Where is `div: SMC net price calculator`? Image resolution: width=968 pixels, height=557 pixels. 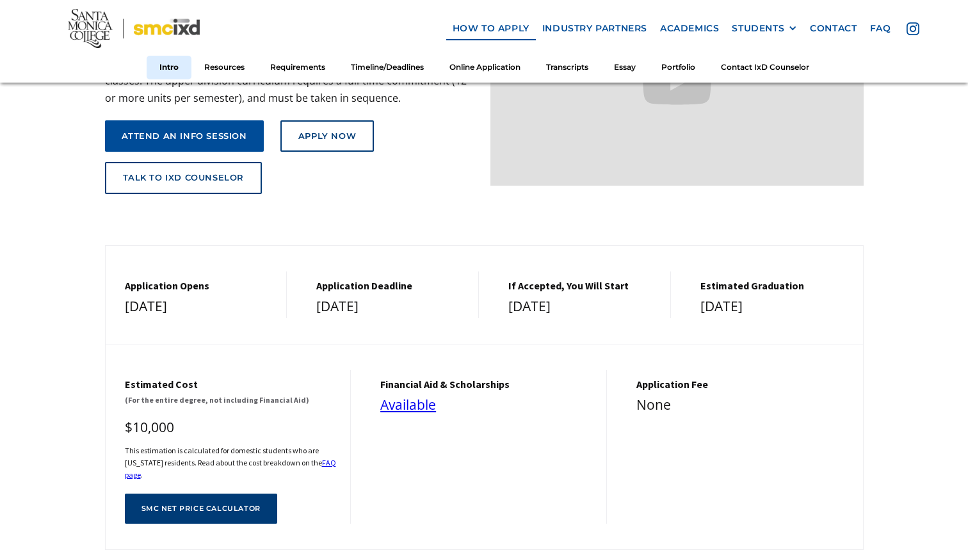
div: SMC net price calculator is located at coordinates (201, 508).